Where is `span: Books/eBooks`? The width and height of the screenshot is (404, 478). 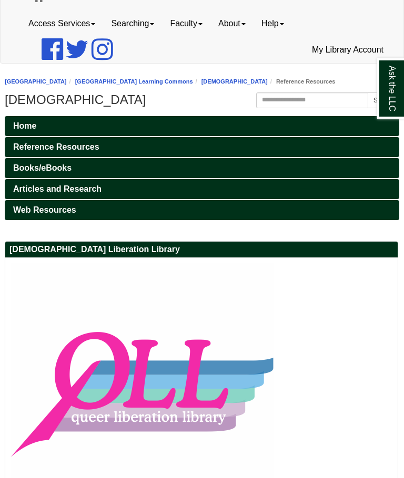
span: Books/eBooks is located at coordinates (42, 168).